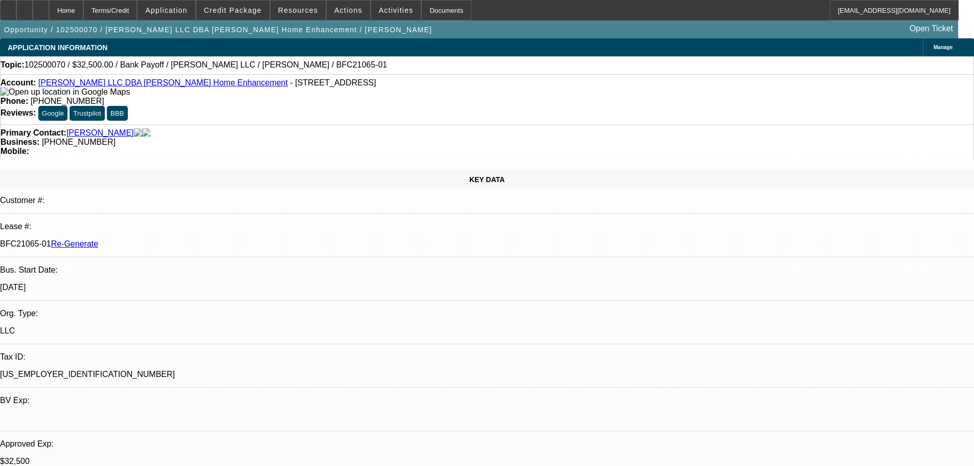  I want to click on strong: Mobile:, so click(15, 151).